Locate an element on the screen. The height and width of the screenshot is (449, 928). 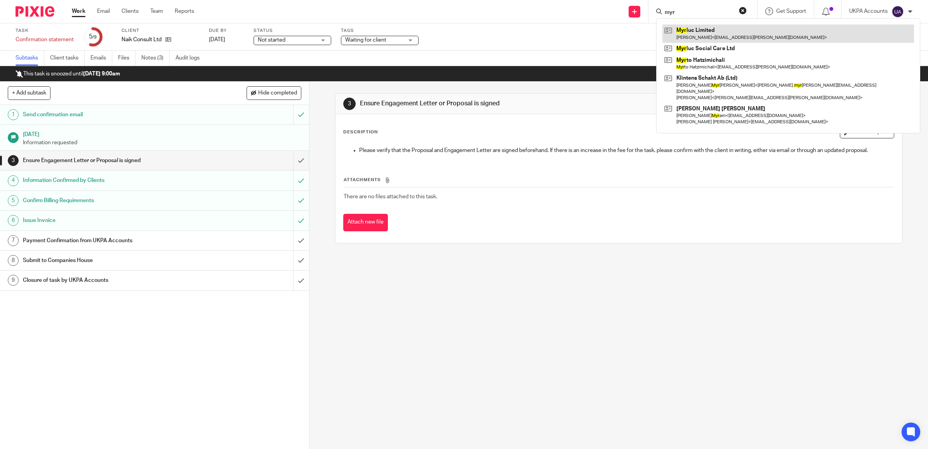
a: Reports is located at coordinates (185, 11).